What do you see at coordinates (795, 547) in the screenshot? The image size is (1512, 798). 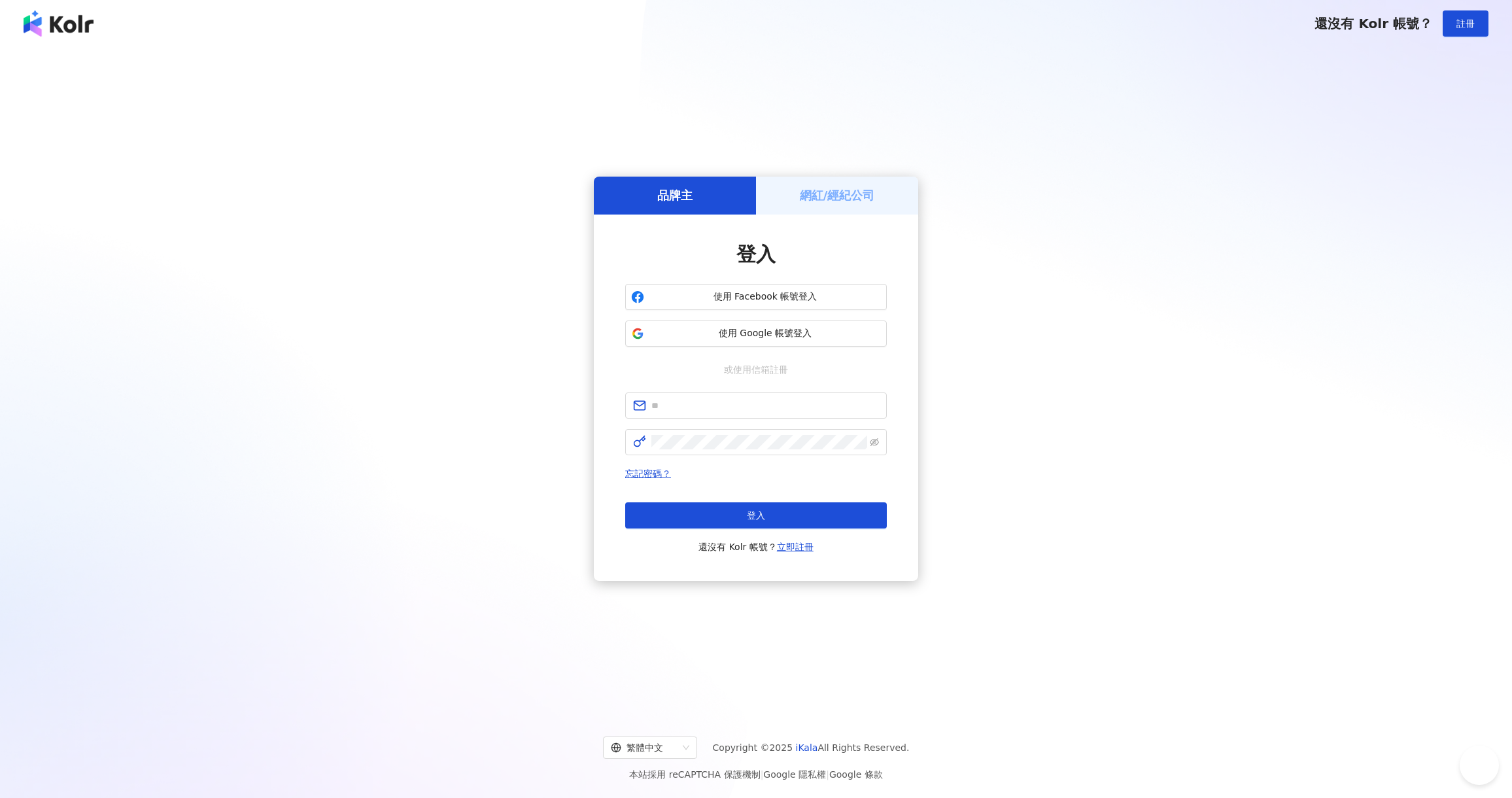 I see `a: 立即註冊` at bounding box center [795, 547].